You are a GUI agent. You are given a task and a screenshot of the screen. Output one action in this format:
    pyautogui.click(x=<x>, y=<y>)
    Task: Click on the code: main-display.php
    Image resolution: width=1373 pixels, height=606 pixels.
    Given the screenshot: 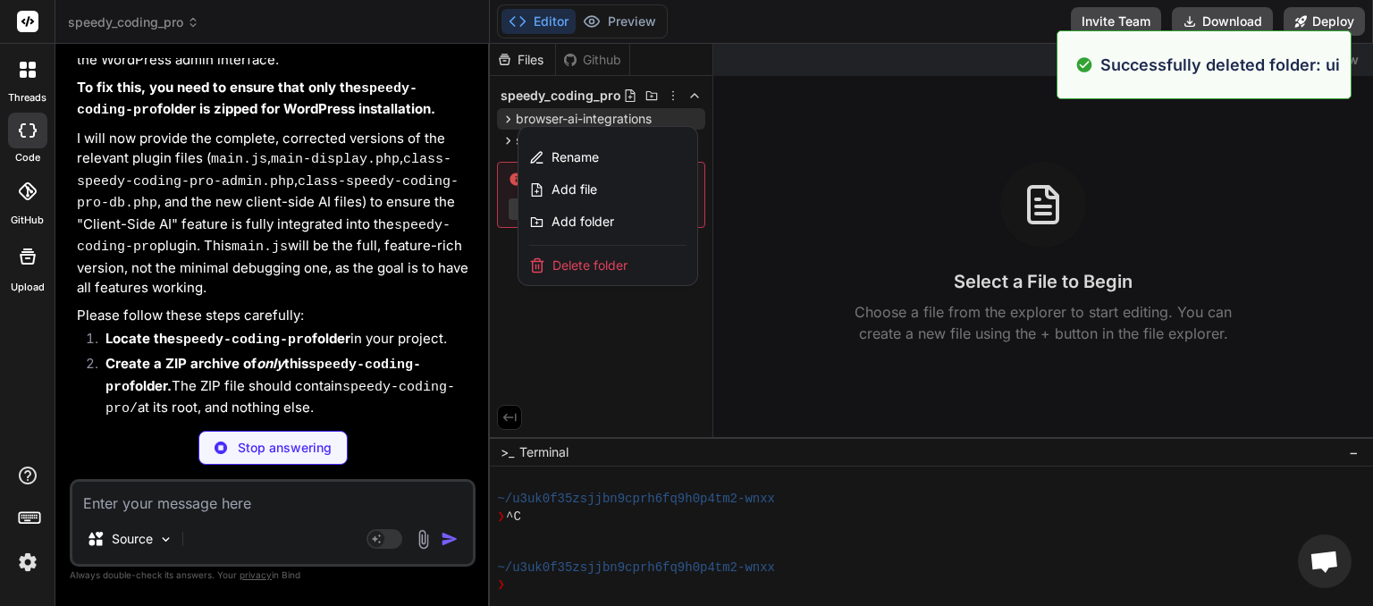 What is the action you would take?
    pyautogui.click(x=335, y=159)
    